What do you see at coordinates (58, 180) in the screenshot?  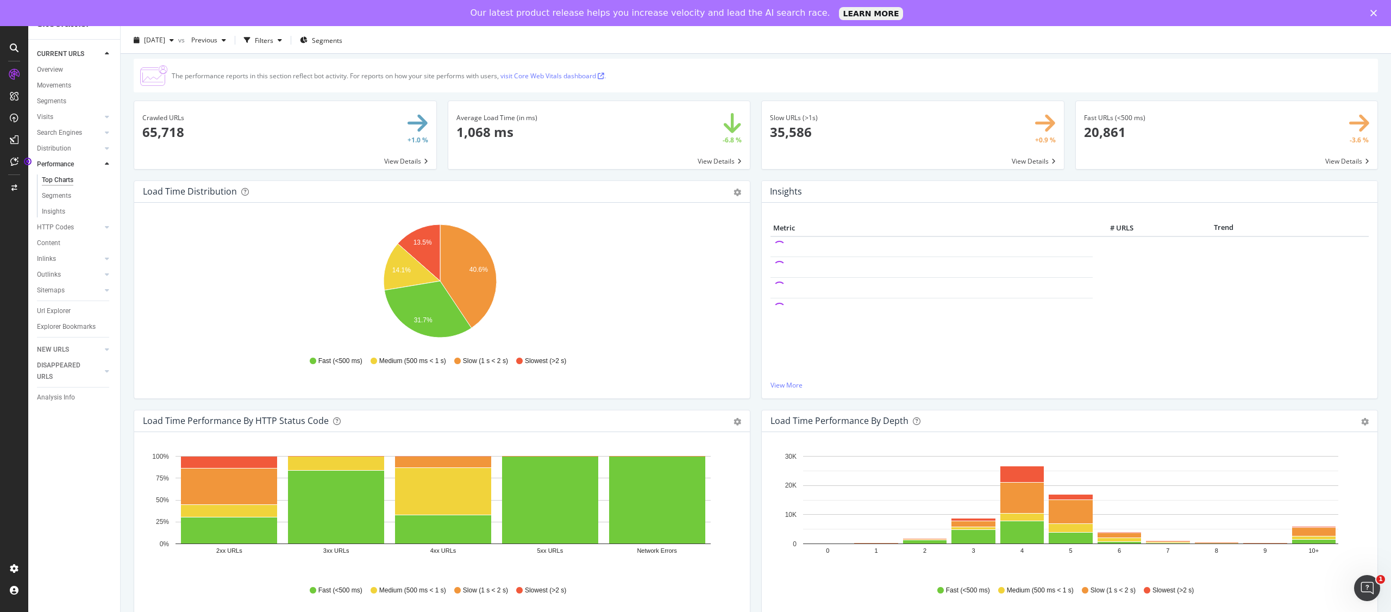 I see `div: Top Charts` at bounding box center [58, 180].